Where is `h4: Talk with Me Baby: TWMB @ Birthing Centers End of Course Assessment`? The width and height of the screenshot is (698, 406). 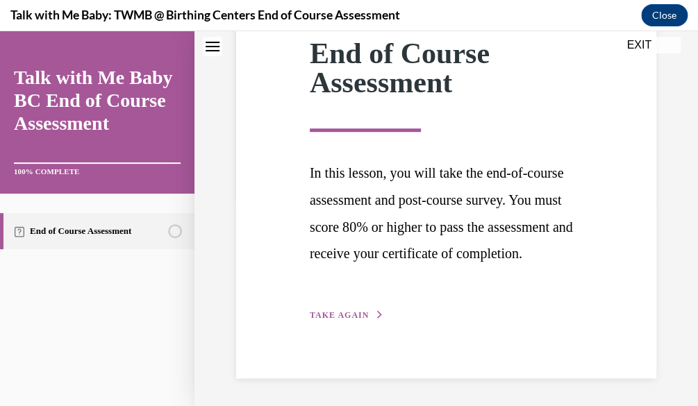 h4: Talk with Me Baby: TWMB @ Birthing Centers End of Course Assessment is located at coordinates (205, 15).